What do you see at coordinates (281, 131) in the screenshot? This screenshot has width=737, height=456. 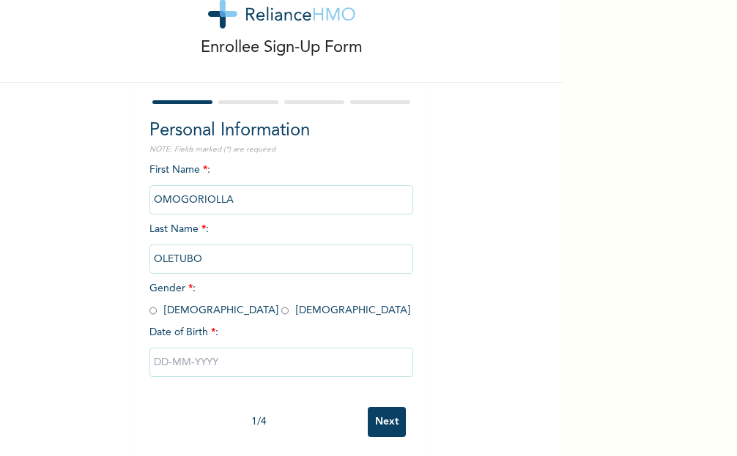 I see `h2: Personal Information` at bounding box center [281, 131].